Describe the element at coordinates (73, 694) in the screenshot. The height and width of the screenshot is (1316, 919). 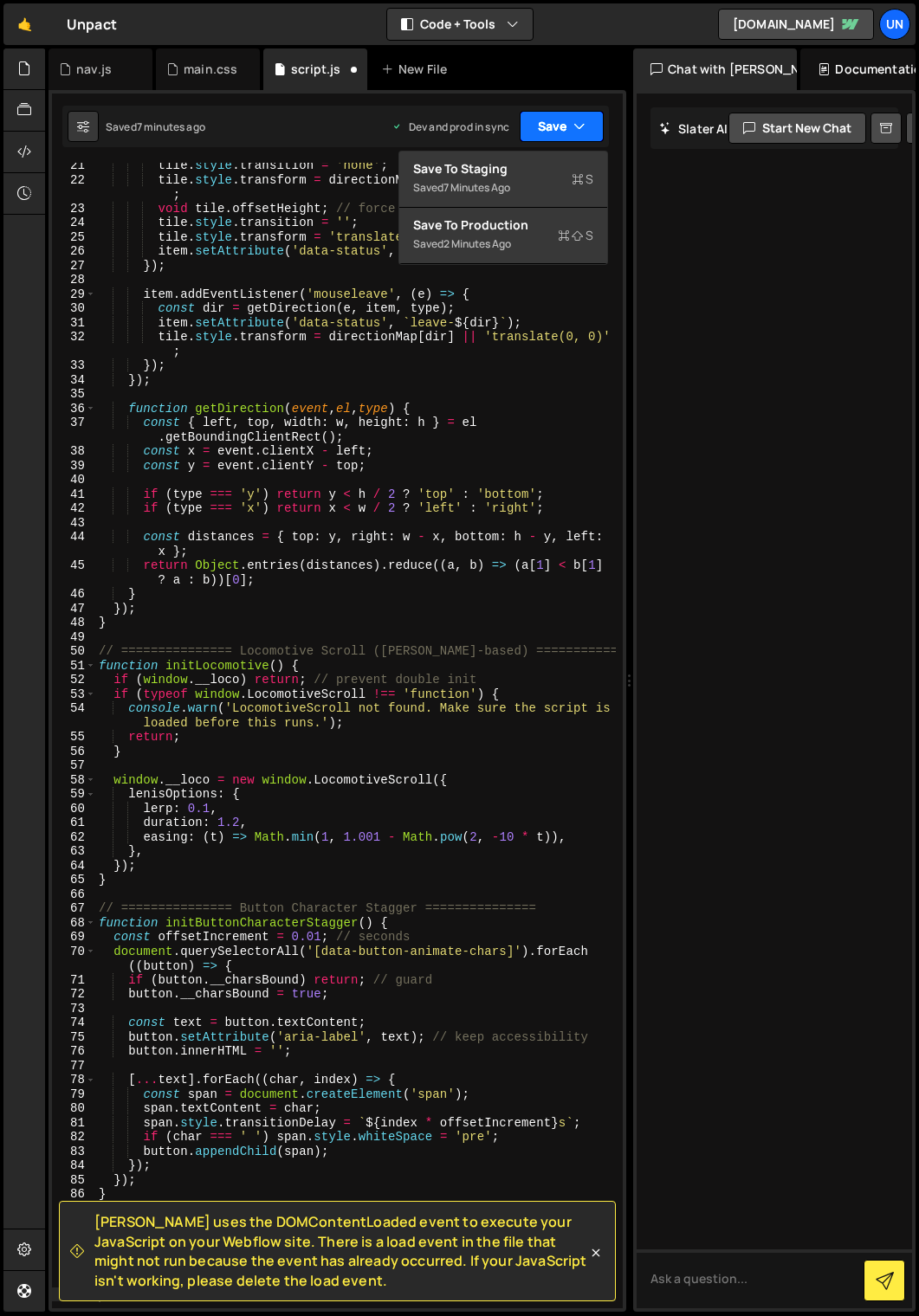
I see `div: 53` at that location.